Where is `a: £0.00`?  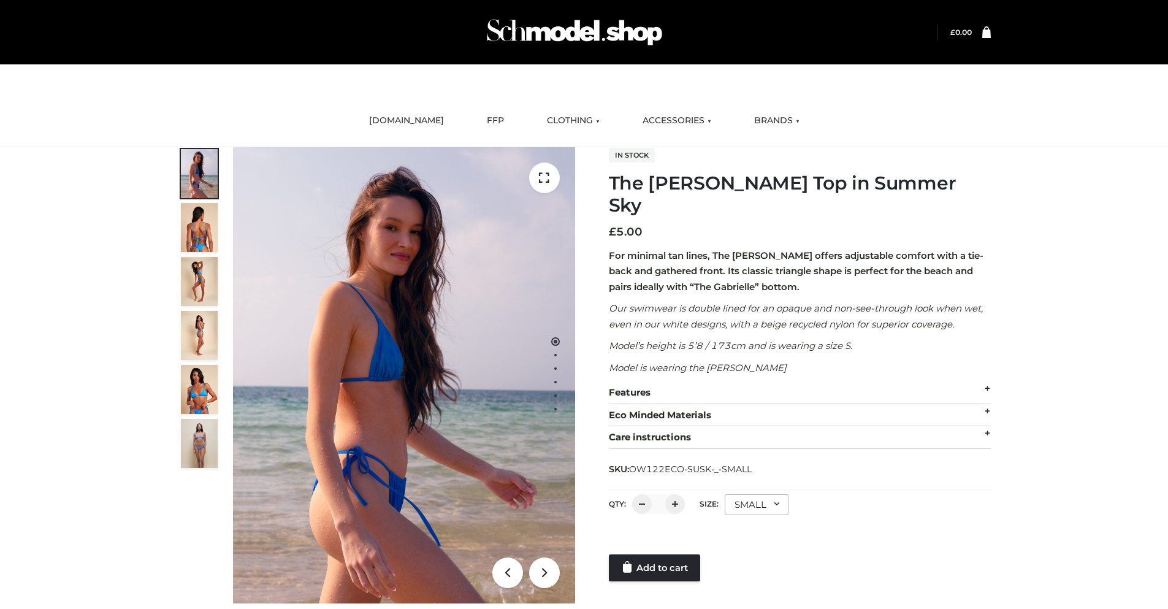 a: £0.00 is located at coordinates (961, 32).